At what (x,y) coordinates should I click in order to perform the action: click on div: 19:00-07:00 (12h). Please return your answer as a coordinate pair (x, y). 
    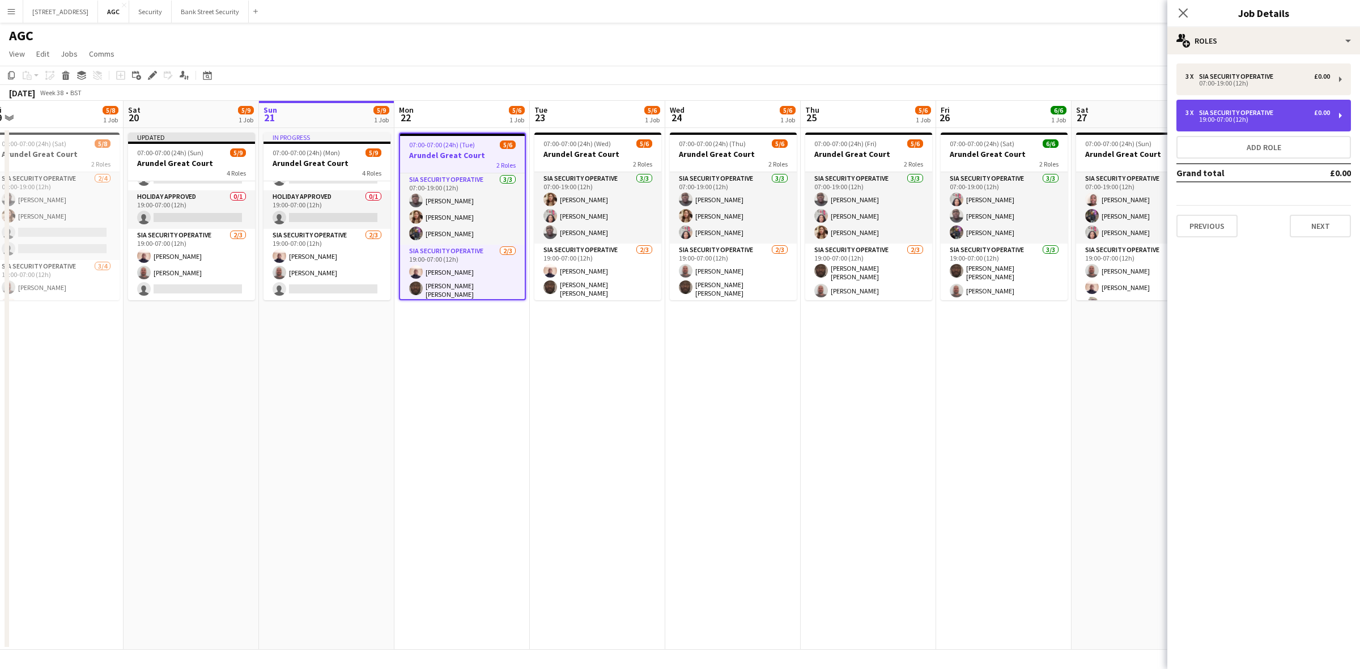
    Looking at the image, I should click on (1257, 120).